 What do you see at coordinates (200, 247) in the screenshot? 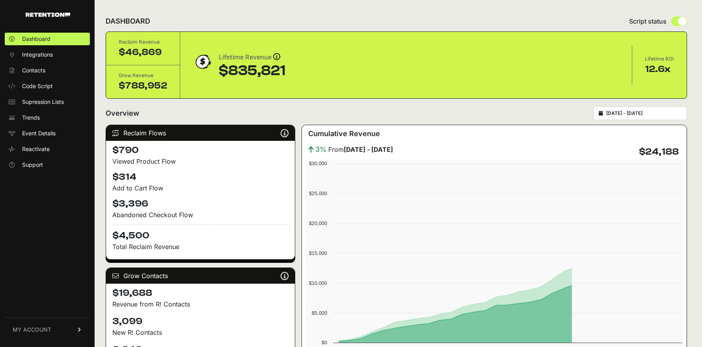
I see `p: Total Reclaim Revenue` at bounding box center [200, 247].